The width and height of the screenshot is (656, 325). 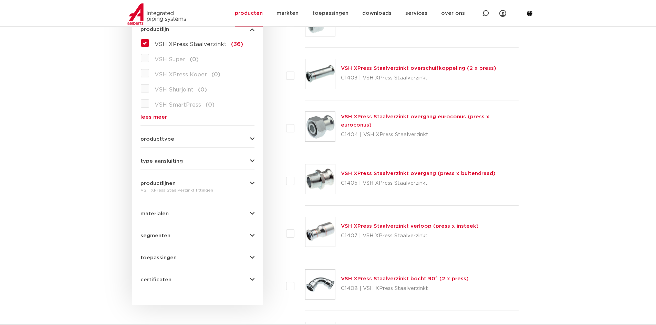 What do you see at coordinates (181, 75) in the screenshot?
I see `span: VSH XPress Koper` at bounding box center [181, 75].